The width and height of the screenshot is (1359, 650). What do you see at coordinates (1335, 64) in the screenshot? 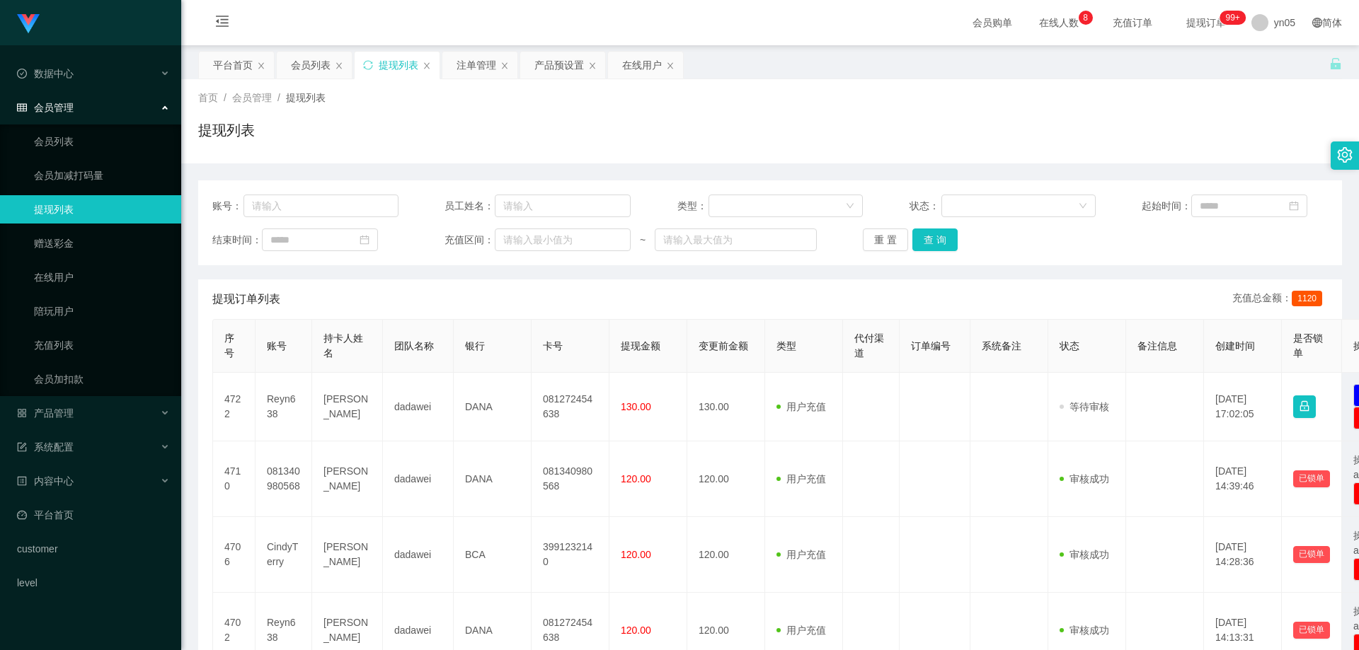
I see `i: 图标: unlock` at bounding box center [1335, 64].